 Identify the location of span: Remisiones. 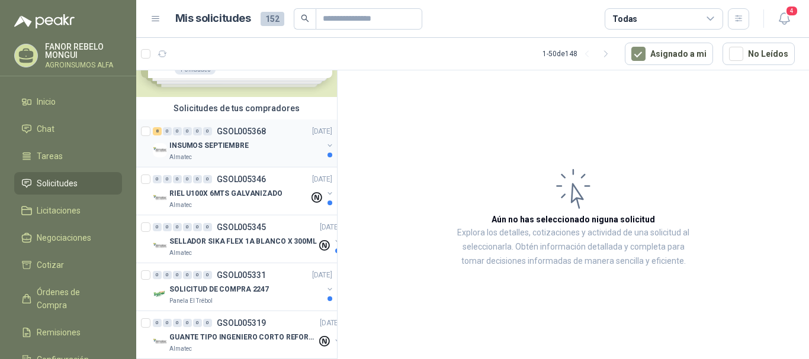
(59, 333).